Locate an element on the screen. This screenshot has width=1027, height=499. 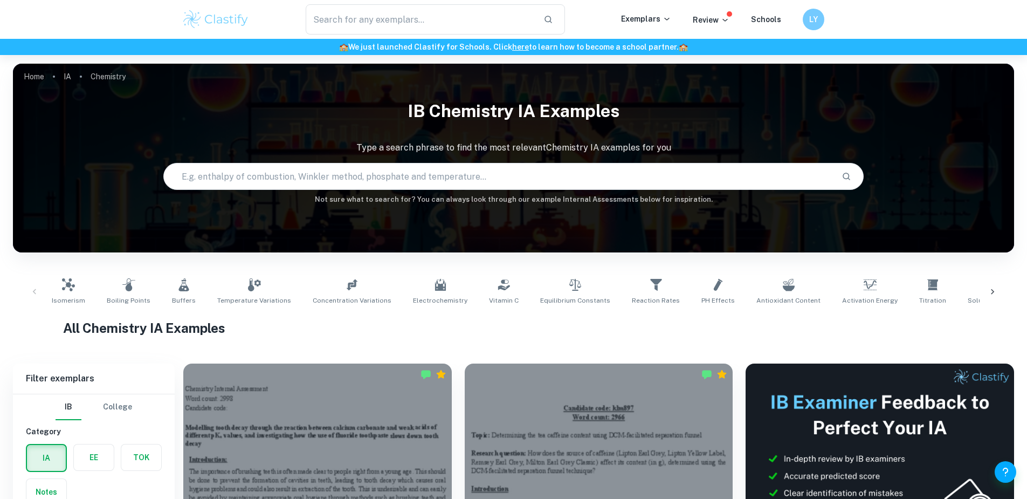
p: Type a search phrase to find the most relevant Chemistry IA examples for you is located at coordinates (513, 148).